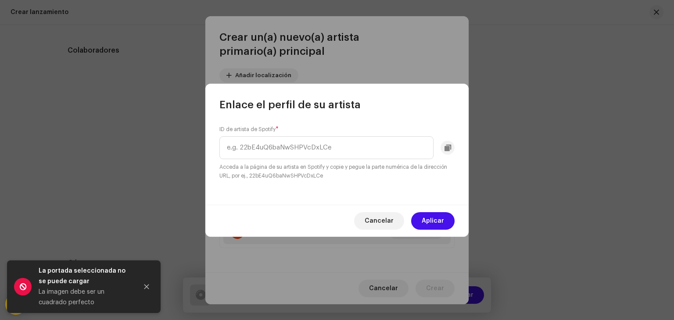  Describe the element at coordinates (146, 287) in the screenshot. I see `button: Close` at that location.